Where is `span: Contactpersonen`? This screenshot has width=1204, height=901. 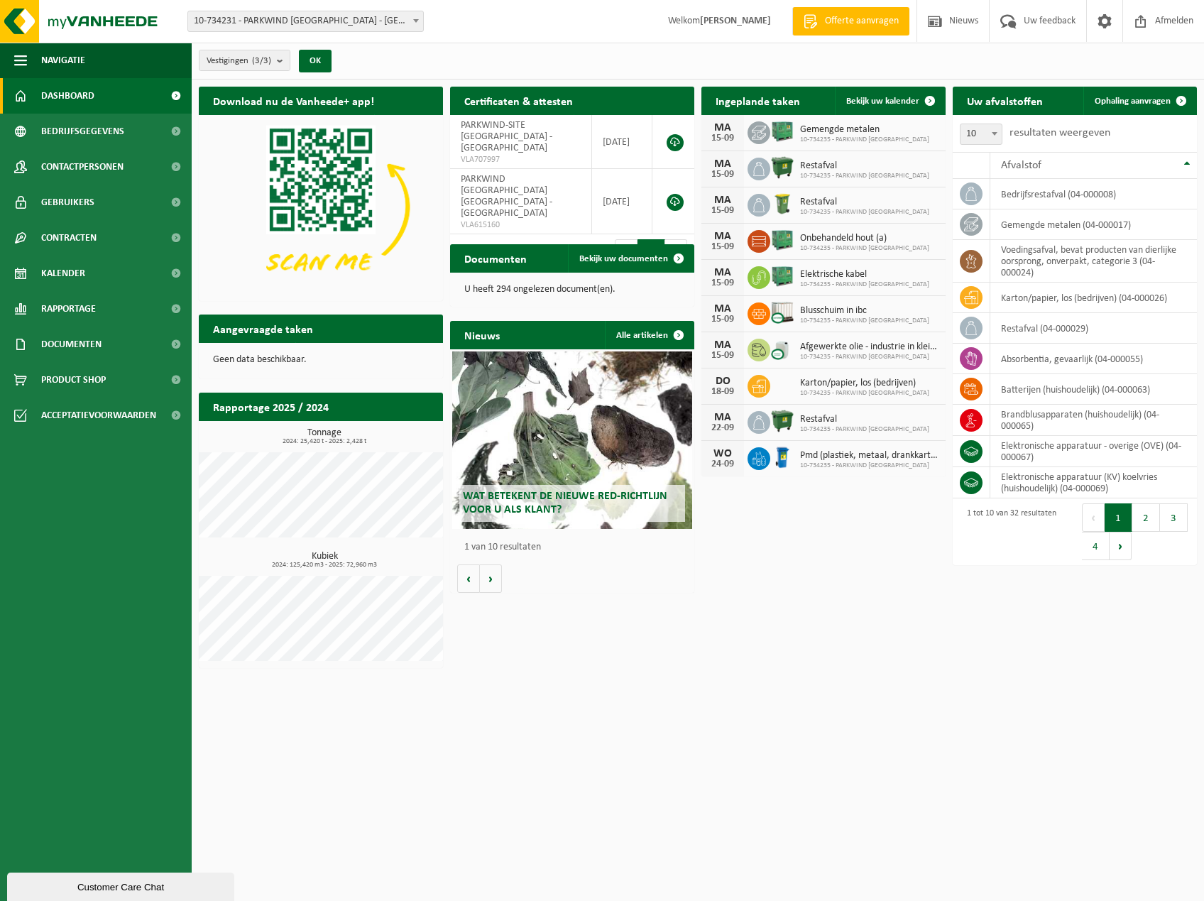 span: Contactpersonen is located at coordinates (82, 167).